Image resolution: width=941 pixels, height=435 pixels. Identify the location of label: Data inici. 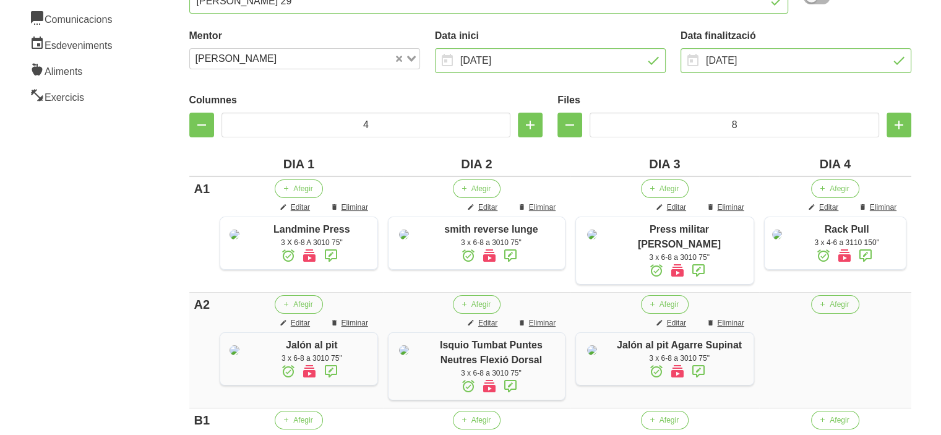
(550, 36).